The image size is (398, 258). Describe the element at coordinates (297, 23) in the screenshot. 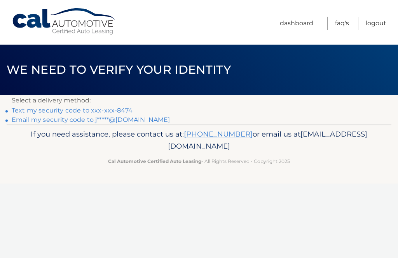

I see `a: Dashboard` at that location.